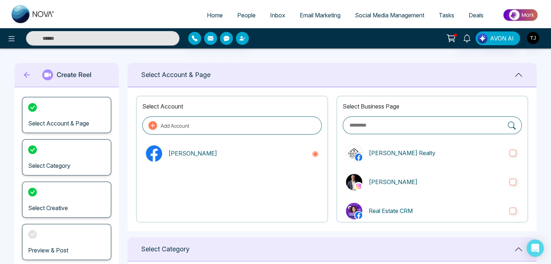 The width and height of the screenshot is (551, 264). I want to click on a: Social Media Management, so click(390, 15).